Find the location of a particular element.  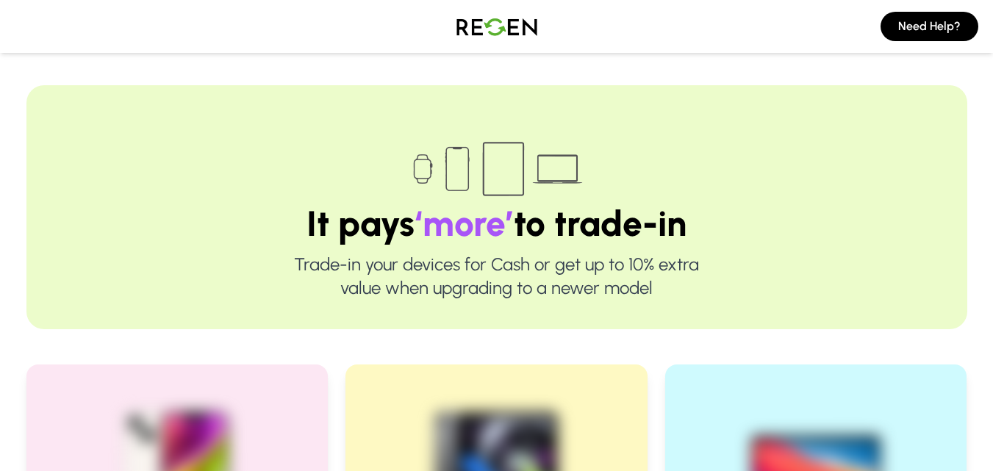

span: ‘more’ is located at coordinates (464, 224).